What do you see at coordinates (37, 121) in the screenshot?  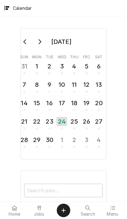 I see `div: 22` at bounding box center [37, 121].